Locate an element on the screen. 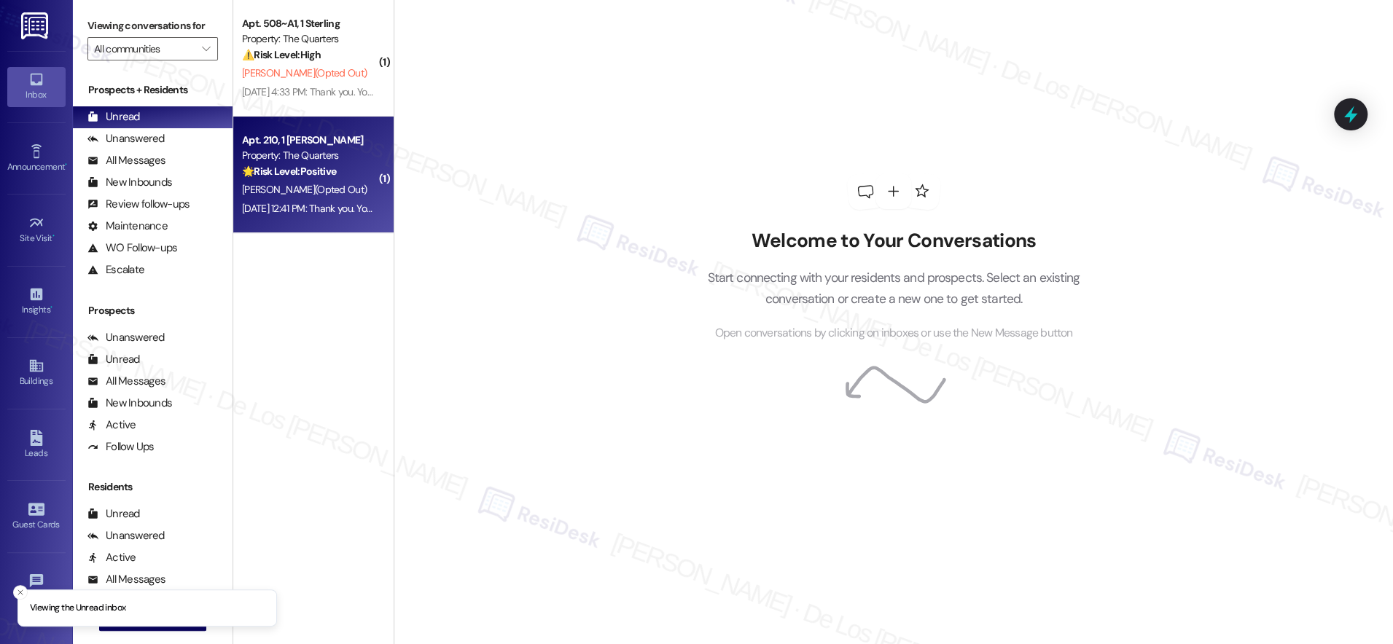  a: Guest Cards is located at coordinates (36, 517).